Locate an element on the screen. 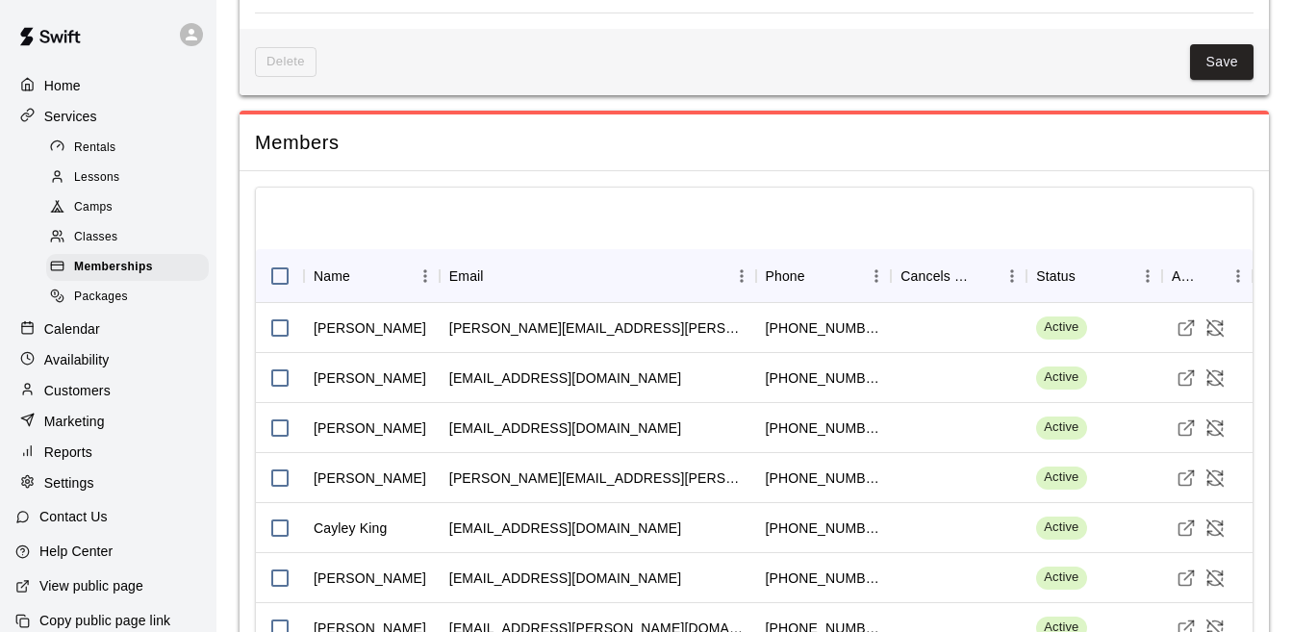 This screenshot has width=1292, height=632. div: Jade Reach is located at coordinates (369, 428).